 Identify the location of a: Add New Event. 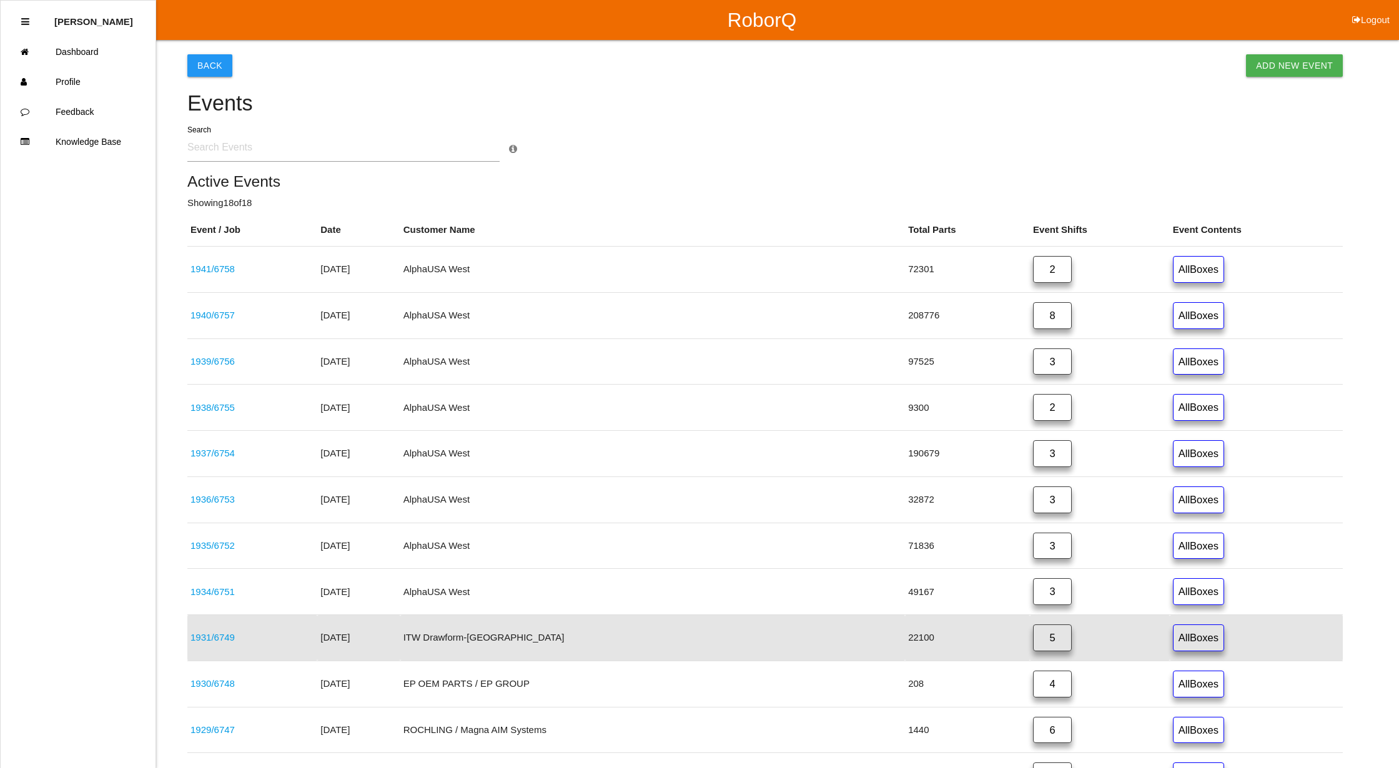
(1294, 66).